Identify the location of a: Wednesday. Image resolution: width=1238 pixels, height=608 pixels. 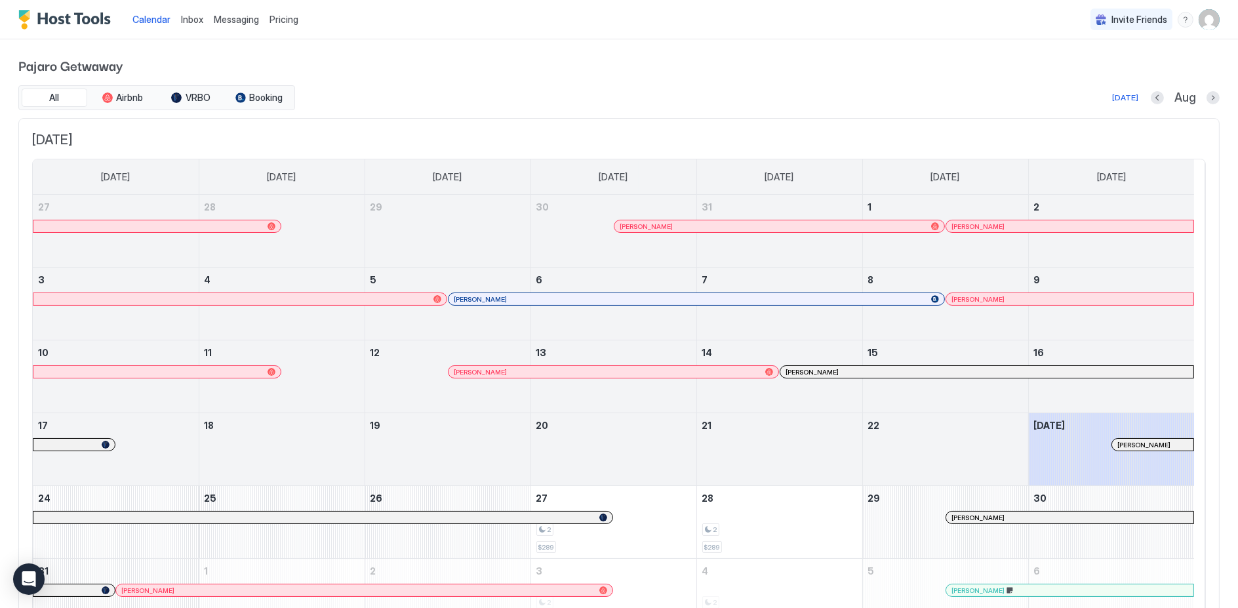
(614, 177).